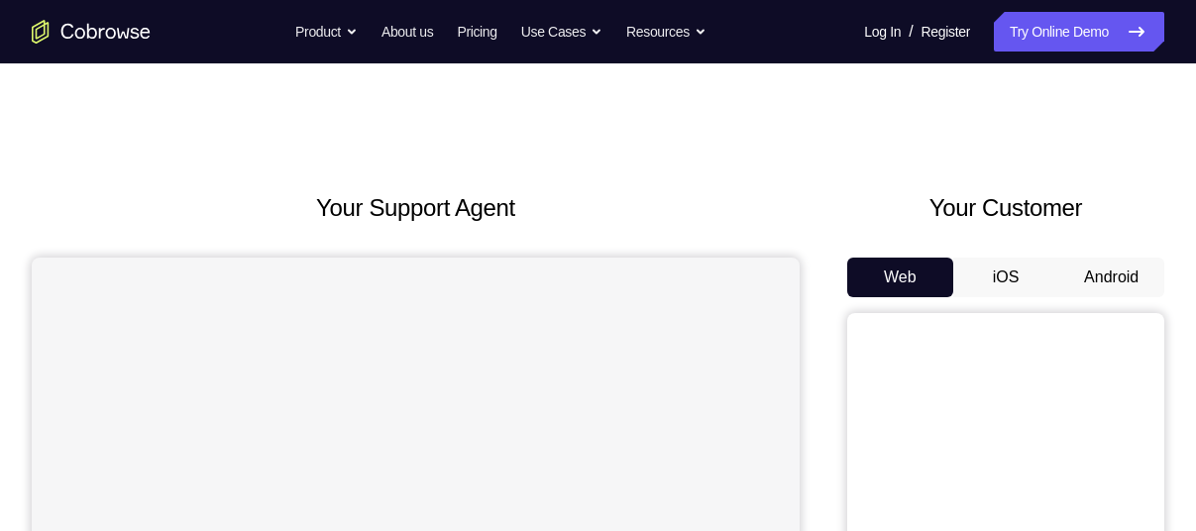 The image size is (1196, 531). Describe the element at coordinates (666, 32) in the screenshot. I see `button: Resources` at that location.